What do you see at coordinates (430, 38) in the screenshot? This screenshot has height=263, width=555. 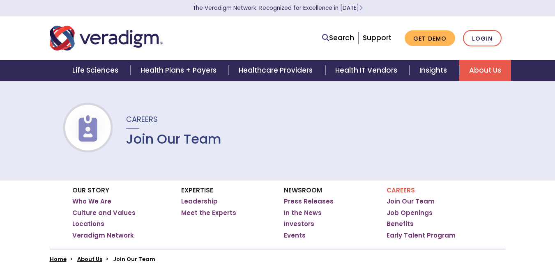 I see `a: Get Demo` at bounding box center [430, 38].